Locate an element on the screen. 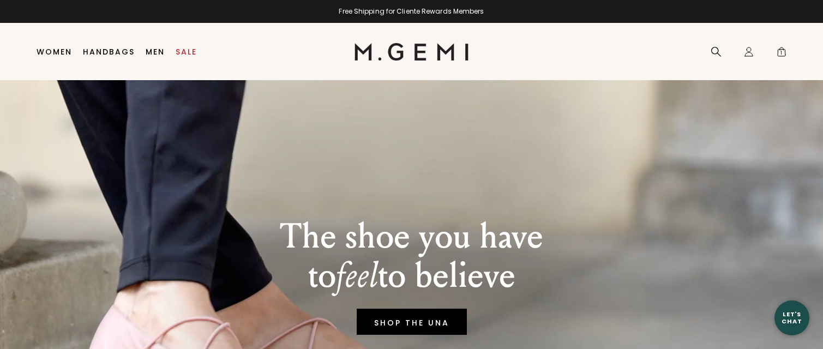  a: Sale is located at coordinates (186, 52).